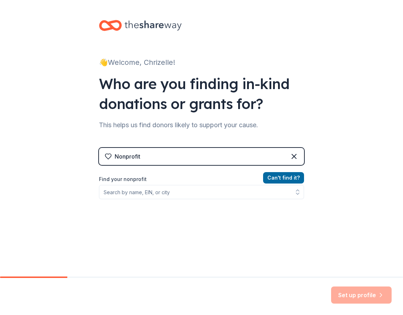 This screenshot has height=315, width=403. What do you see at coordinates (283, 178) in the screenshot?
I see `button: Can't find it?` at bounding box center [283, 178].